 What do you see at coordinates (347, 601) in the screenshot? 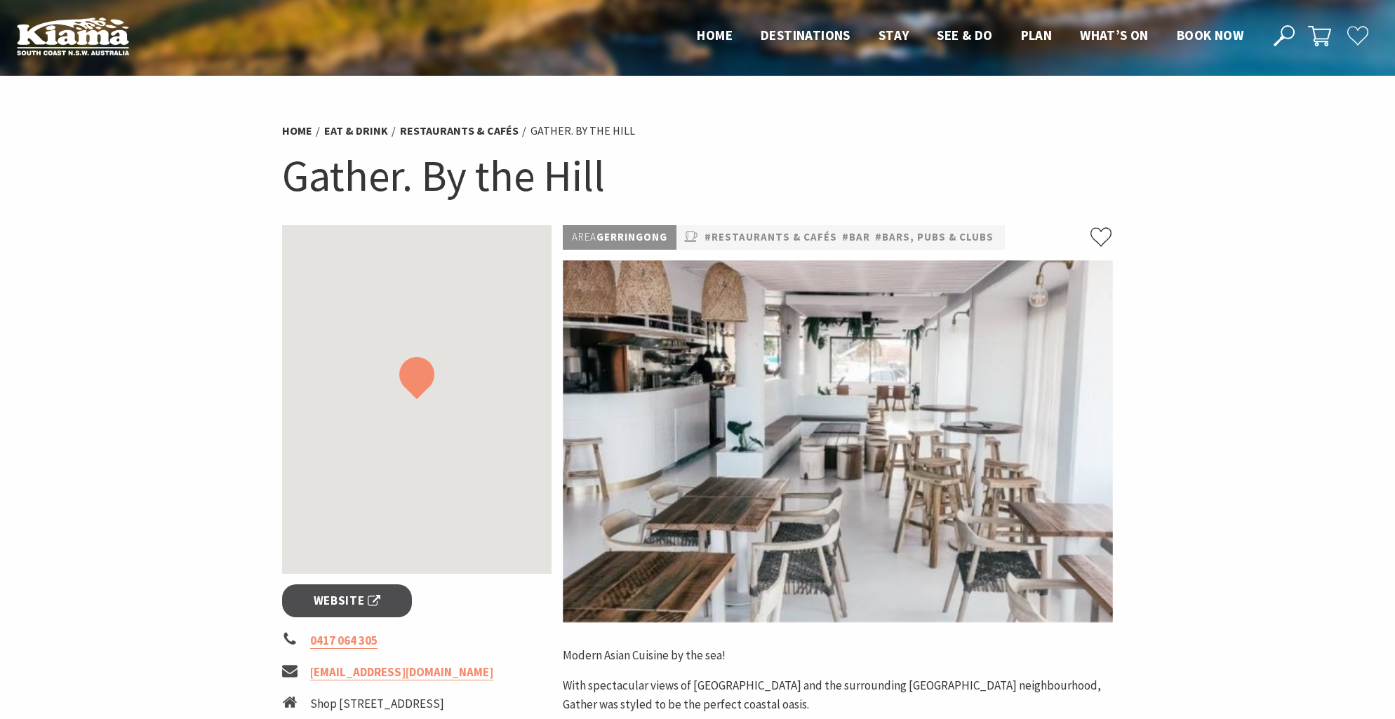
I see `a: Website` at bounding box center [347, 601].